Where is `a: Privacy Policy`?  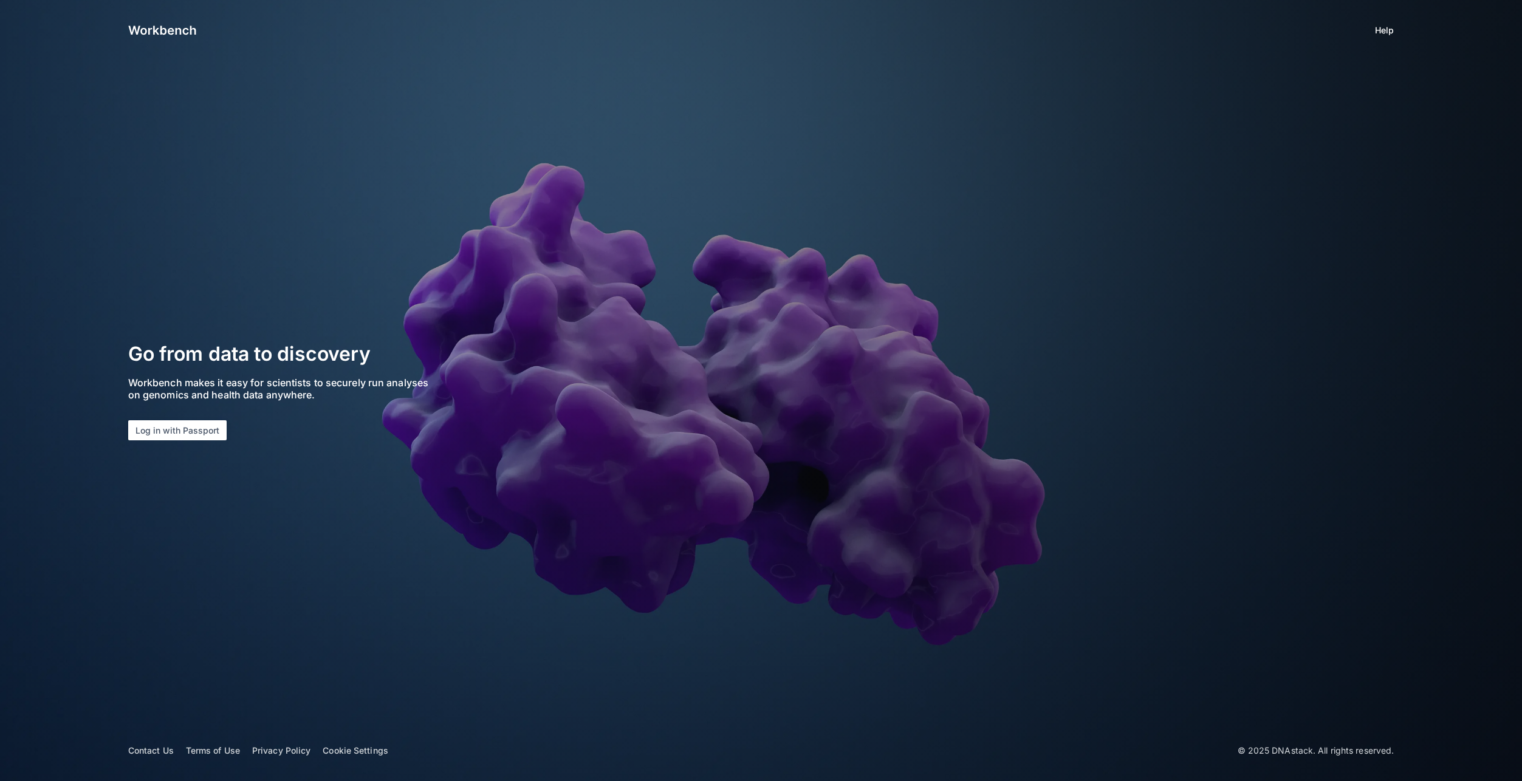
a: Privacy Policy is located at coordinates (281, 750).